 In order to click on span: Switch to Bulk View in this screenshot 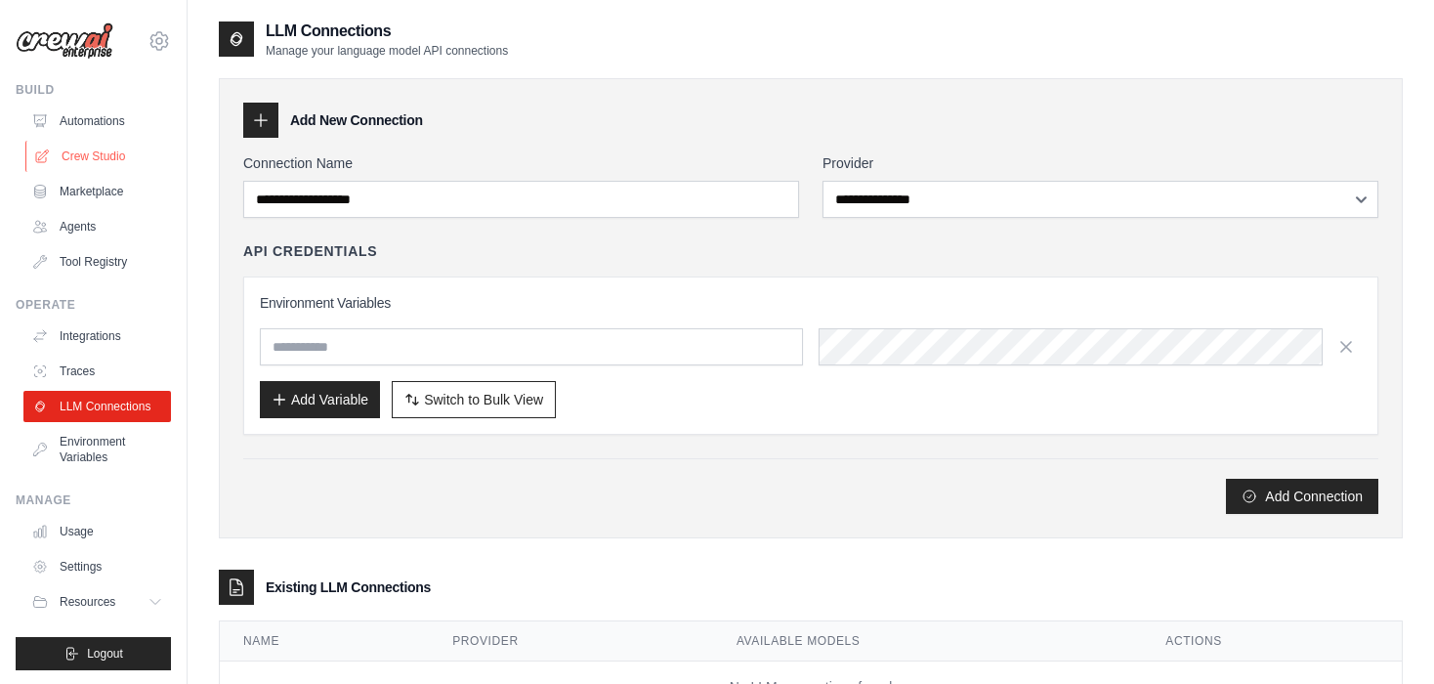, I will do `click(484, 400)`.